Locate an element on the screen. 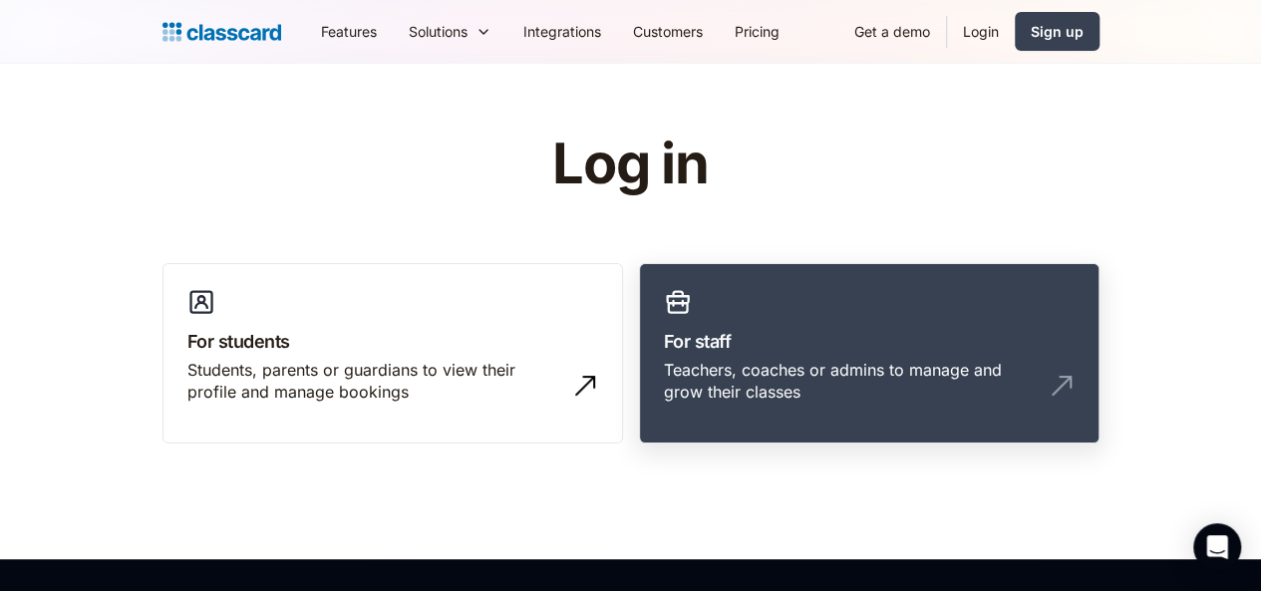 This screenshot has width=1261, height=591. a: Pricing is located at coordinates (756, 31).